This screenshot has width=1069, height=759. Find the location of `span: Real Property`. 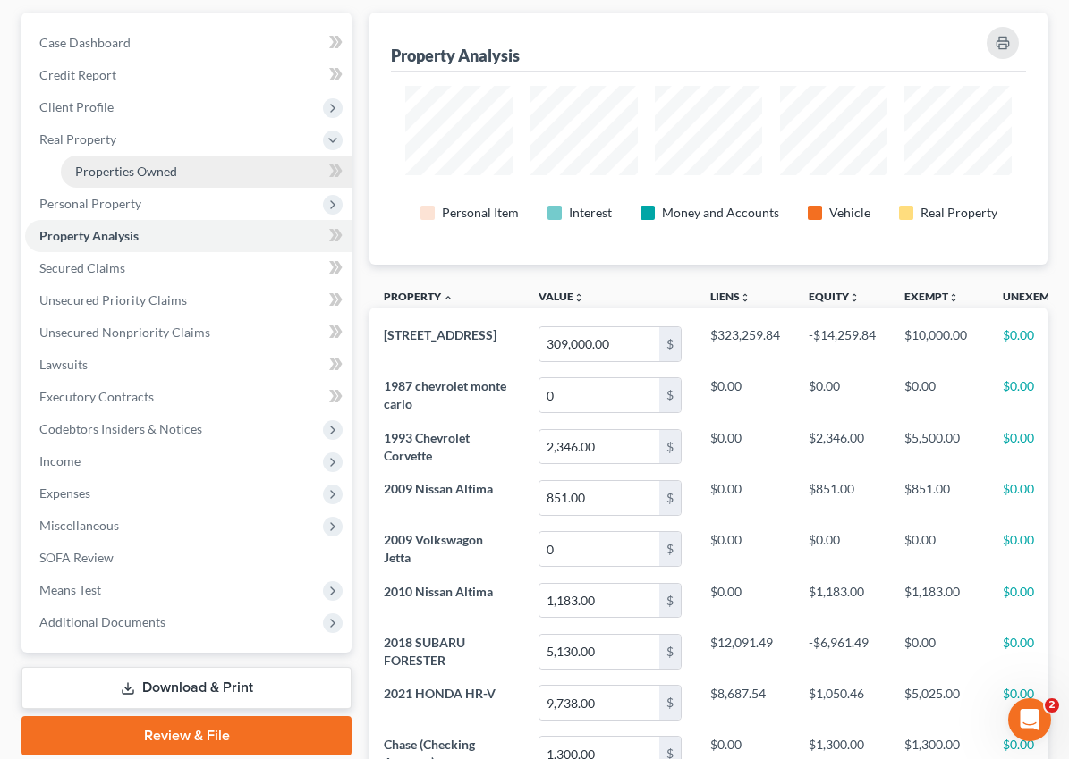

span: Real Property is located at coordinates (78, 139).